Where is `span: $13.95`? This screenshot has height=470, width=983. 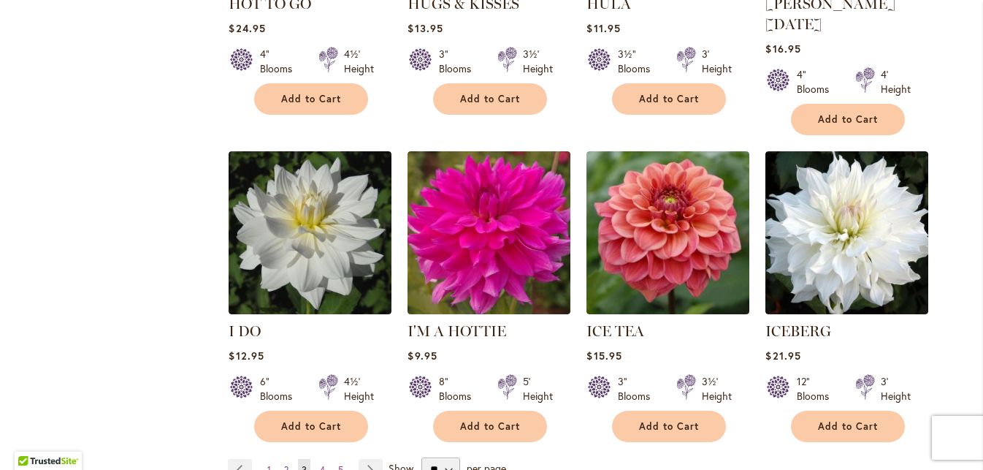
span: $13.95 is located at coordinates (425, 28).